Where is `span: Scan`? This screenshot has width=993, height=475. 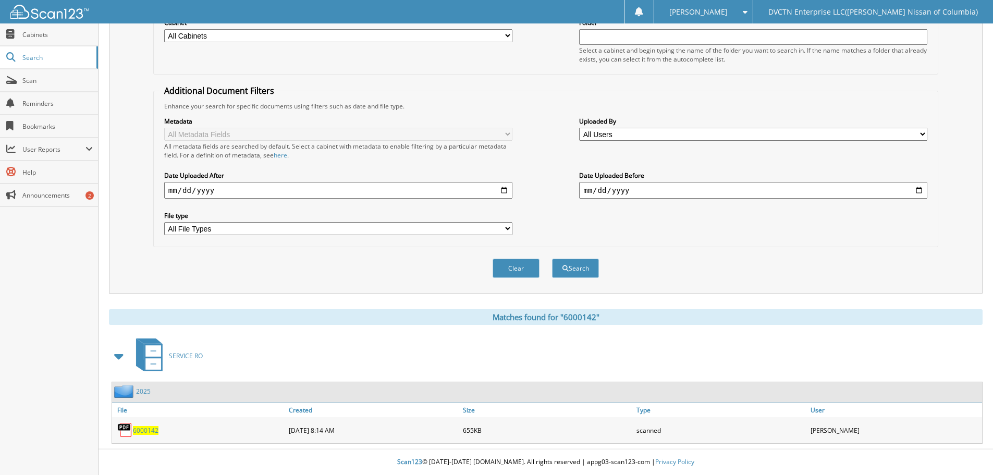 span: Scan is located at coordinates (57, 80).